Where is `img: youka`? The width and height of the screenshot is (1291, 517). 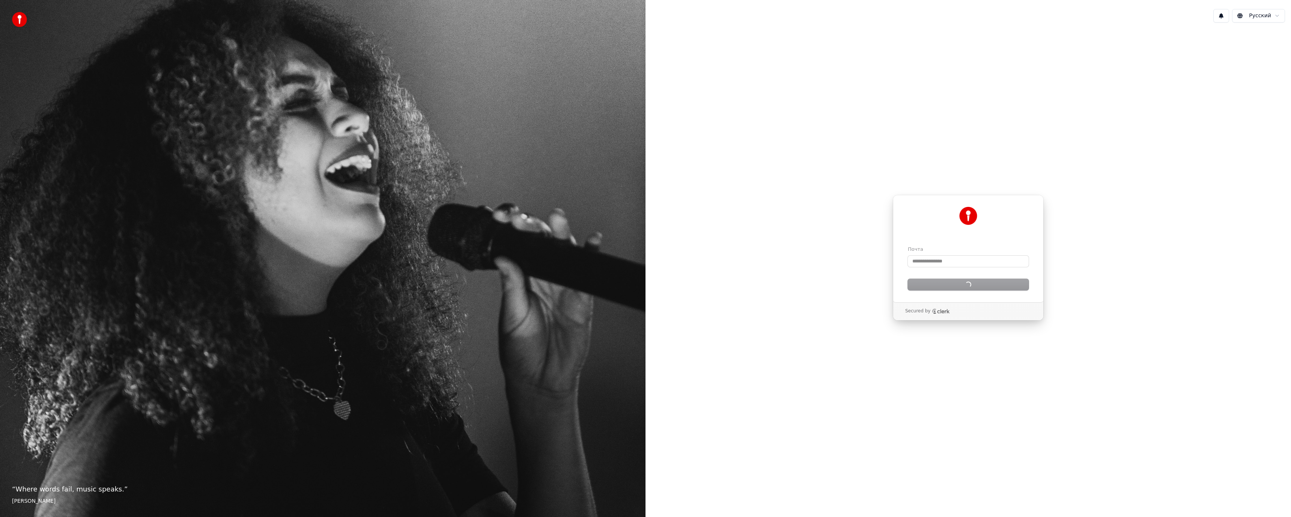
img: youka is located at coordinates (20, 20).